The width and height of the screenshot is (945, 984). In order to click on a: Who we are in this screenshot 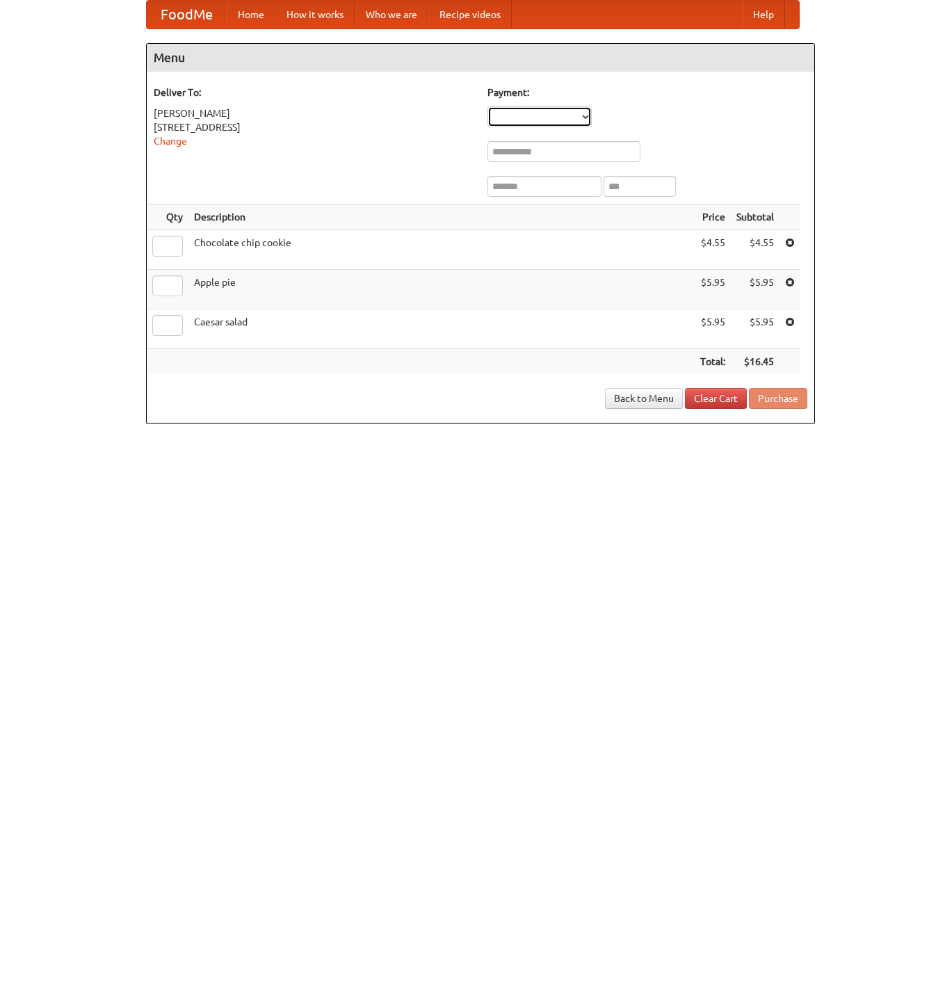, I will do `click(392, 15)`.